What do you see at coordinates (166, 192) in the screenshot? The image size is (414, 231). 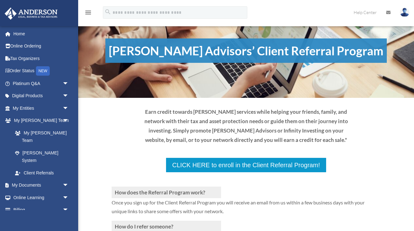 I see `h3: How does the Referral Program work?` at bounding box center [166, 192].